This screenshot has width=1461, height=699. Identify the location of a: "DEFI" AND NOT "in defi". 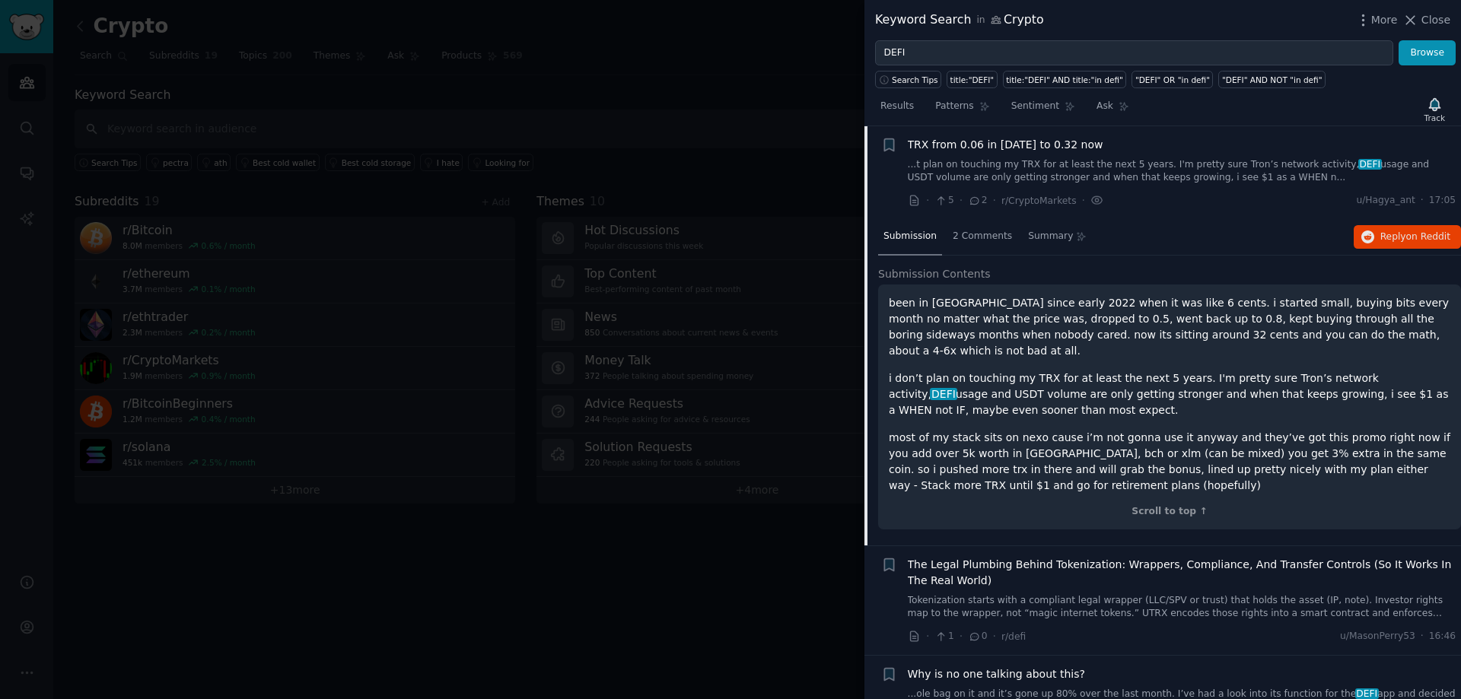
(1272, 79).